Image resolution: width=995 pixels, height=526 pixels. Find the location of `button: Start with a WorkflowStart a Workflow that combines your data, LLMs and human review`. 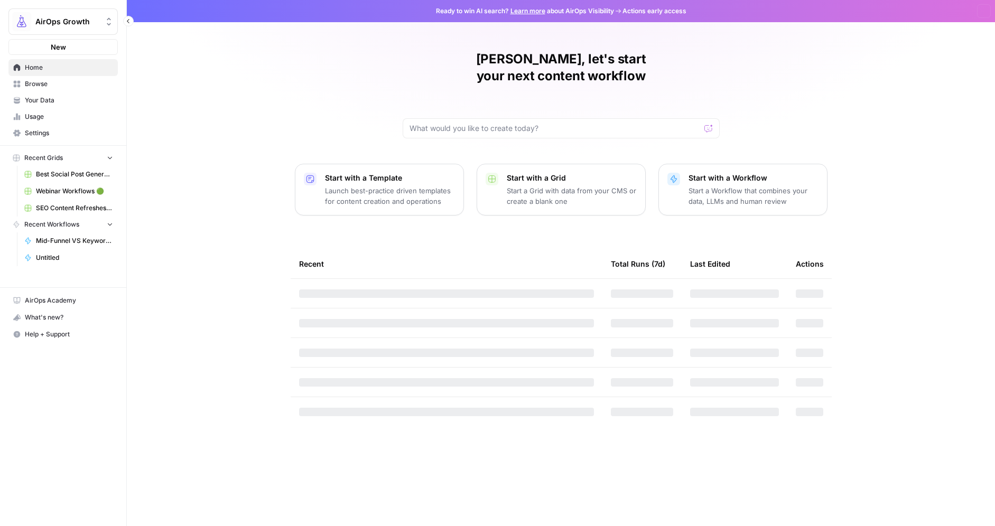

button: Start with a WorkflowStart a Workflow that combines your data, LLMs and human review is located at coordinates (743, 190).